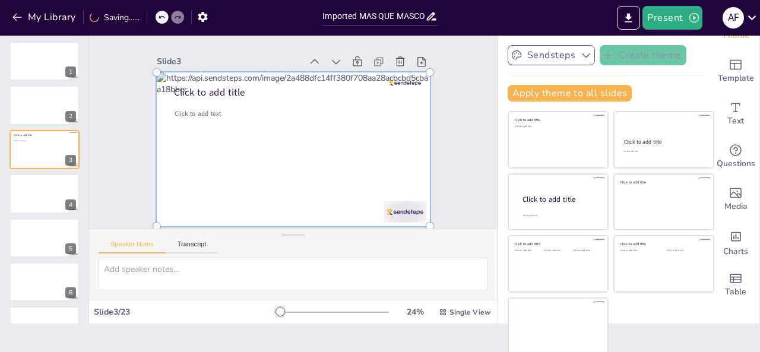 This screenshot has height=352, width=760. I want to click on button: Apply theme to all slides, so click(569, 93).